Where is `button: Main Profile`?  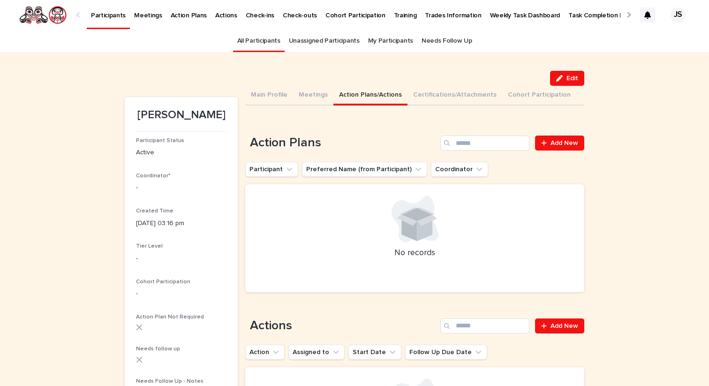 button: Main Profile is located at coordinates (269, 96).